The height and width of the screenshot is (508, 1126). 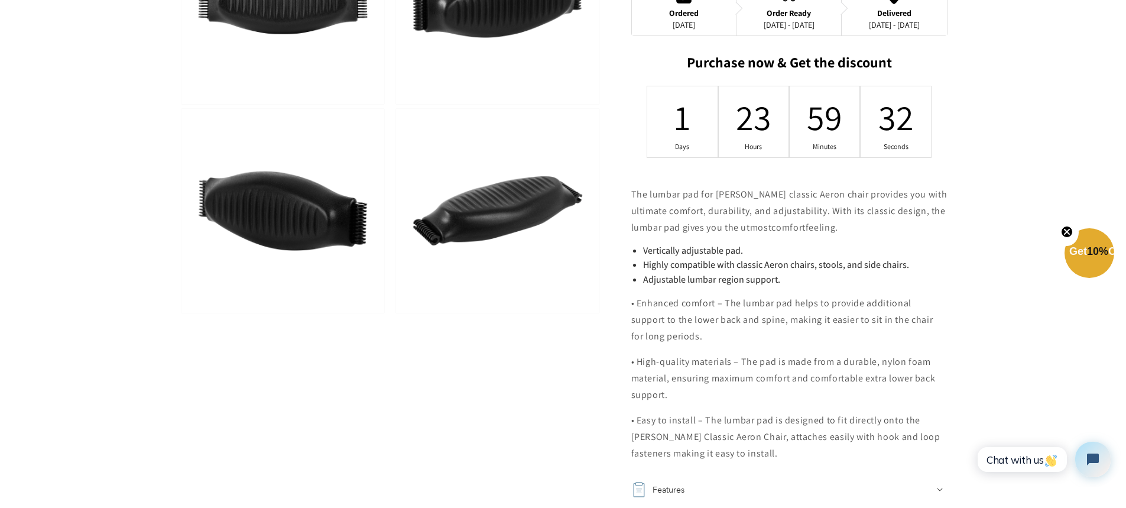 I want to click on span: 10%, so click(x=1098, y=251).